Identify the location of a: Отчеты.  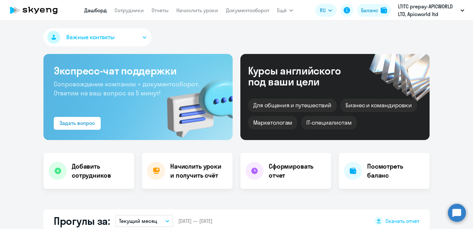
(160, 10).